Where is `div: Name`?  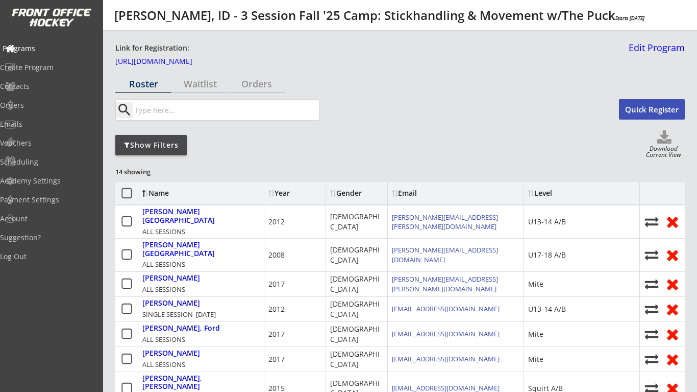 div: Name is located at coordinates (184, 193).